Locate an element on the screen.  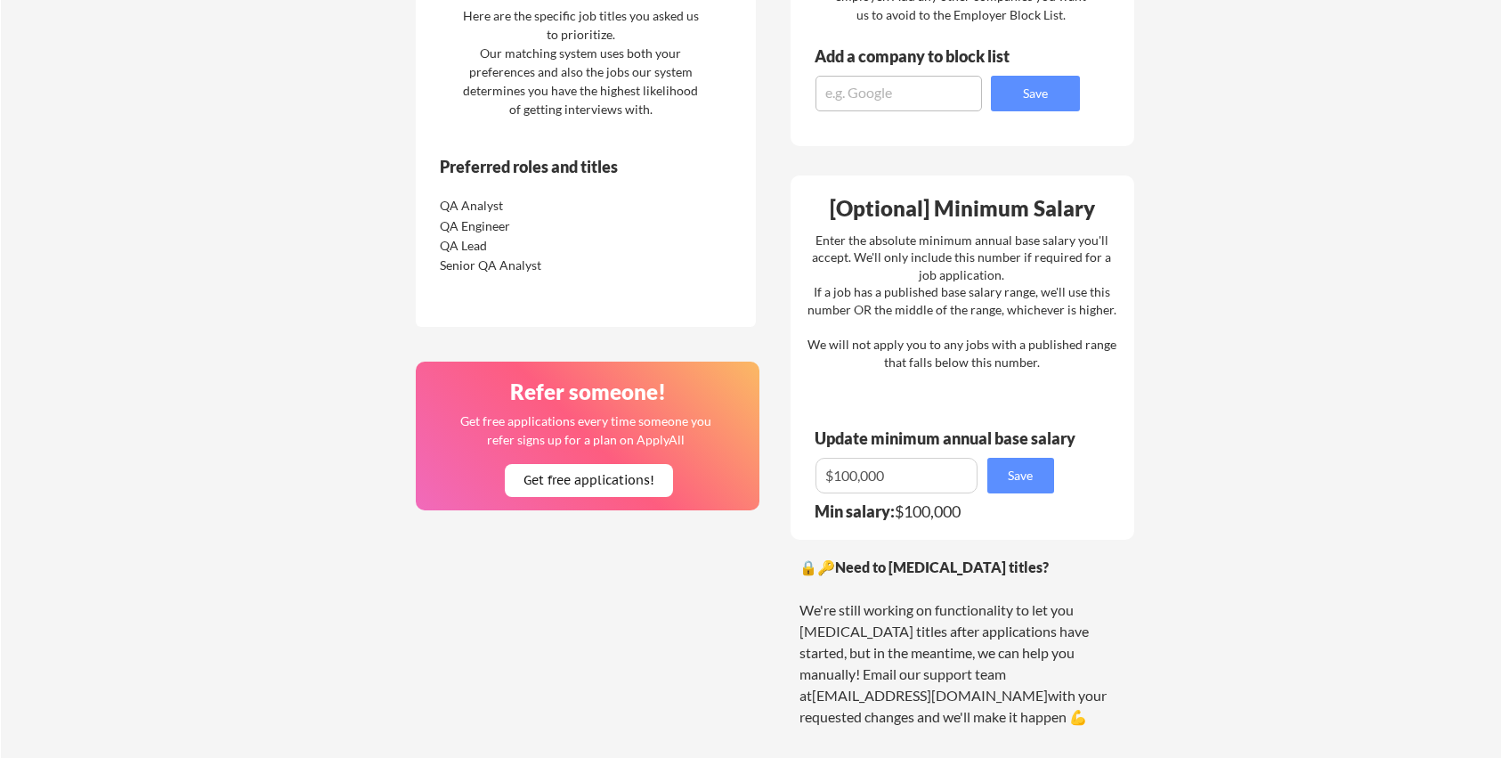
div: QA Engineer is located at coordinates (533, 226).